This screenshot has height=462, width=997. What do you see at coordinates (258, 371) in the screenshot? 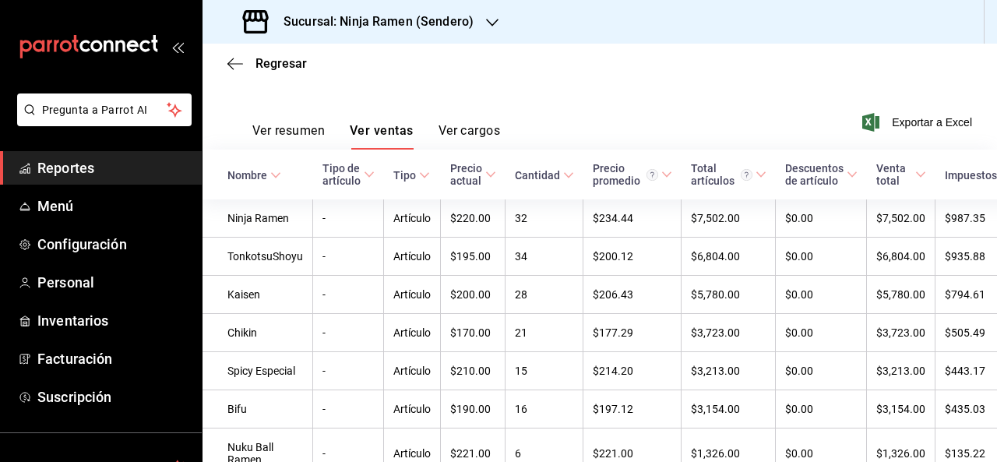
I see `td: Spicy Especial` at bounding box center [258, 371].